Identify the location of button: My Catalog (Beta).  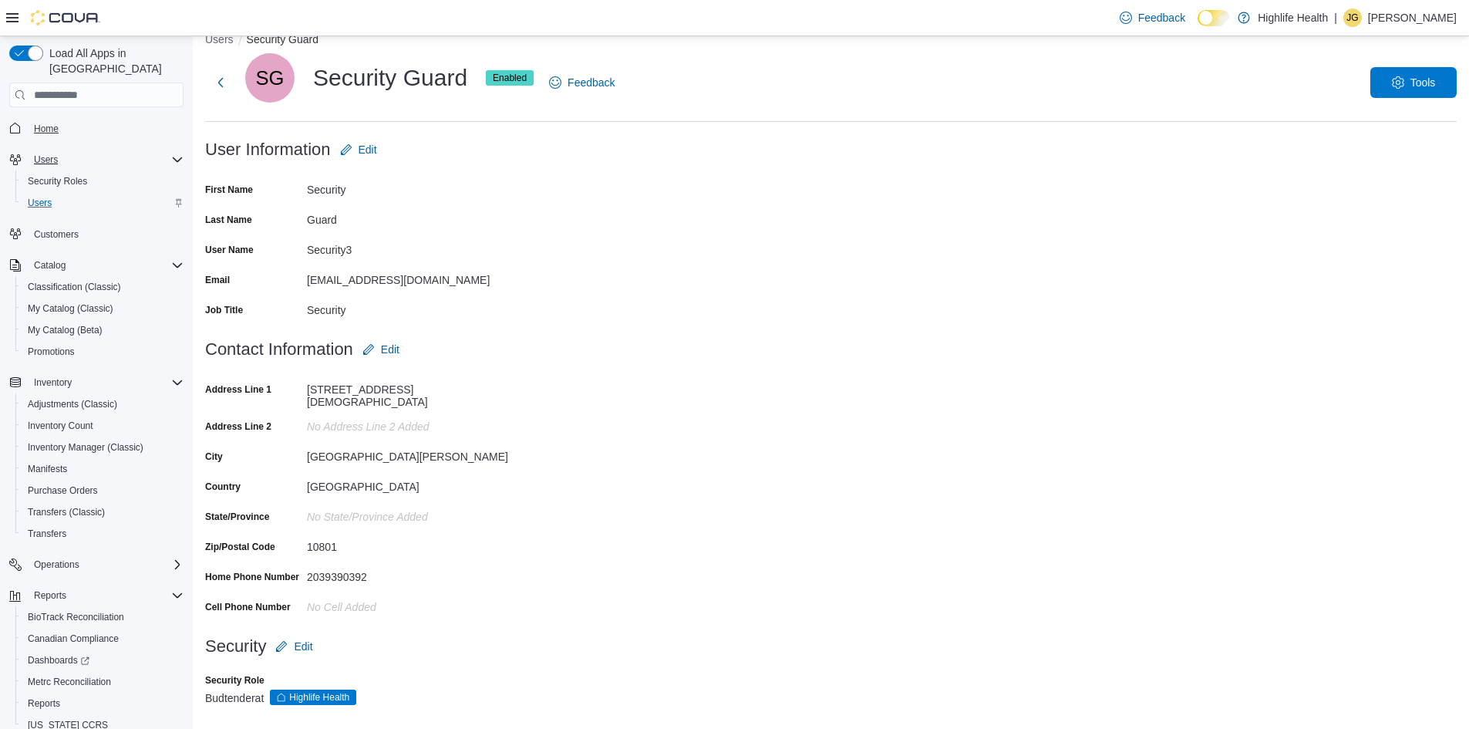
(103, 330).